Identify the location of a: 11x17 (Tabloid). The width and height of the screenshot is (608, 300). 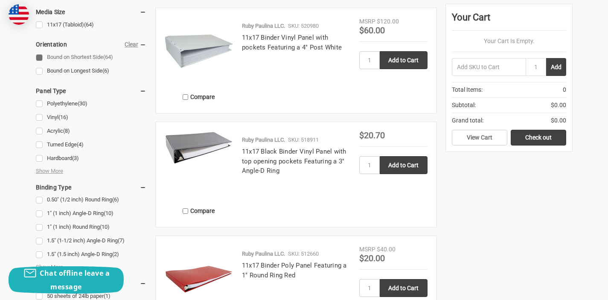
(91, 25).